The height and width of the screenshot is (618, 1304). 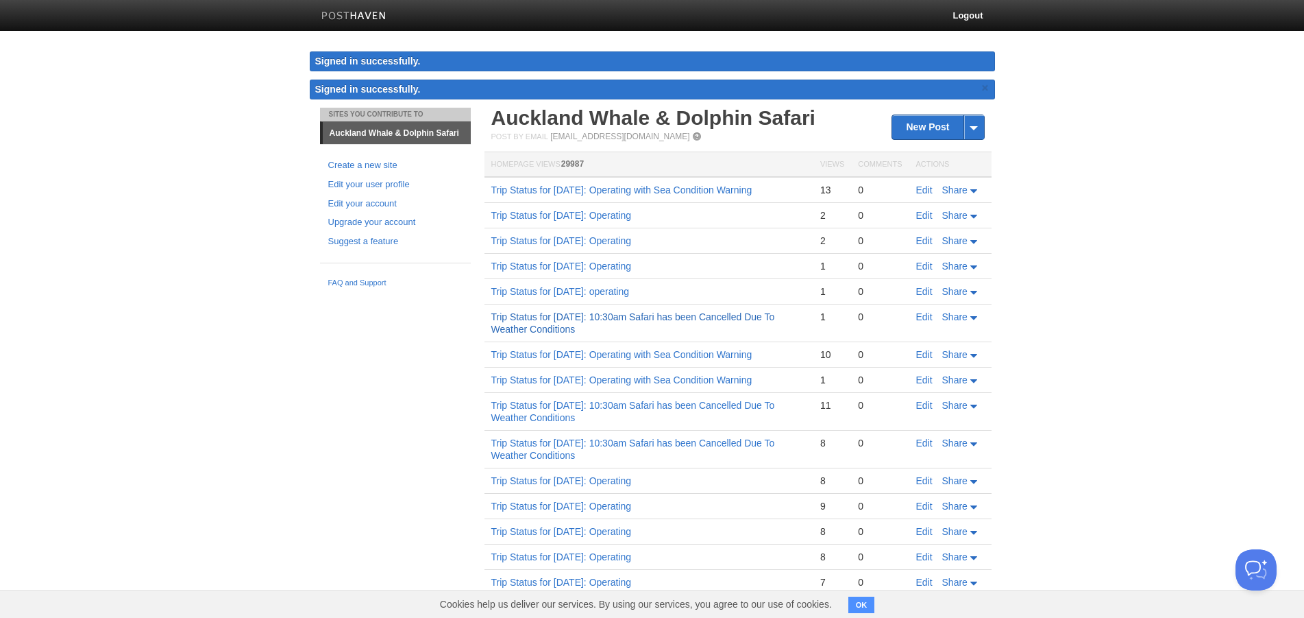 I want to click on button: OK, so click(x=862, y=605).